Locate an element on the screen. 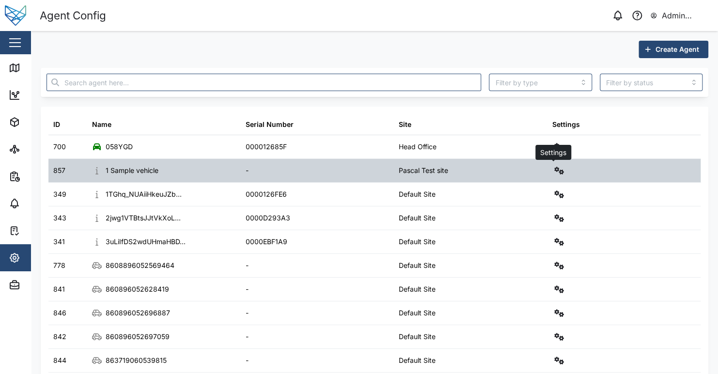 The height and width of the screenshot is (374, 718). div: 778 is located at coordinates (59, 266).